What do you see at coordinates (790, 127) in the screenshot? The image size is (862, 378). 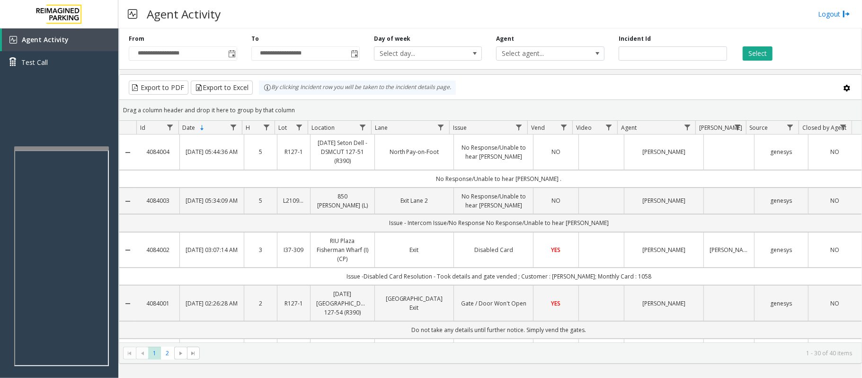 I see `a: Source Filter Menu` at bounding box center [790, 127].